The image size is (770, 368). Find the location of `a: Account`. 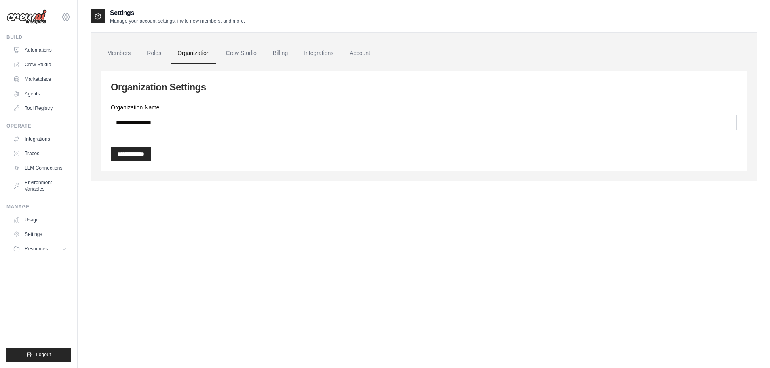

a: Account is located at coordinates (360, 53).